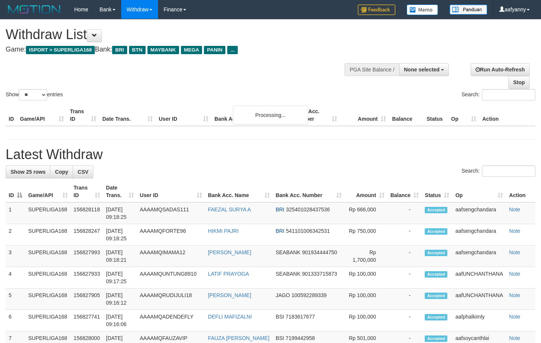 The height and width of the screenshot is (343, 541). Describe the element at coordinates (184, 115) in the screenshot. I see `th: User ID` at that location.